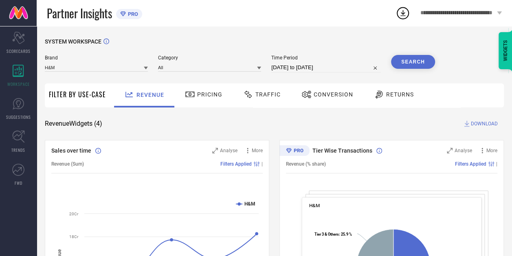 This screenshot has width=512, height=256. Describe the element at coordinates (74, 237) in the screenshot. I see `text: 18Cr` at that location.